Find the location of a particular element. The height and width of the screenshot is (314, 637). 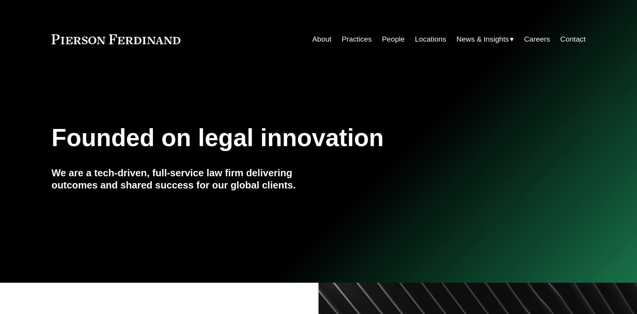

a: Contact is located at coordinates (573, 39).